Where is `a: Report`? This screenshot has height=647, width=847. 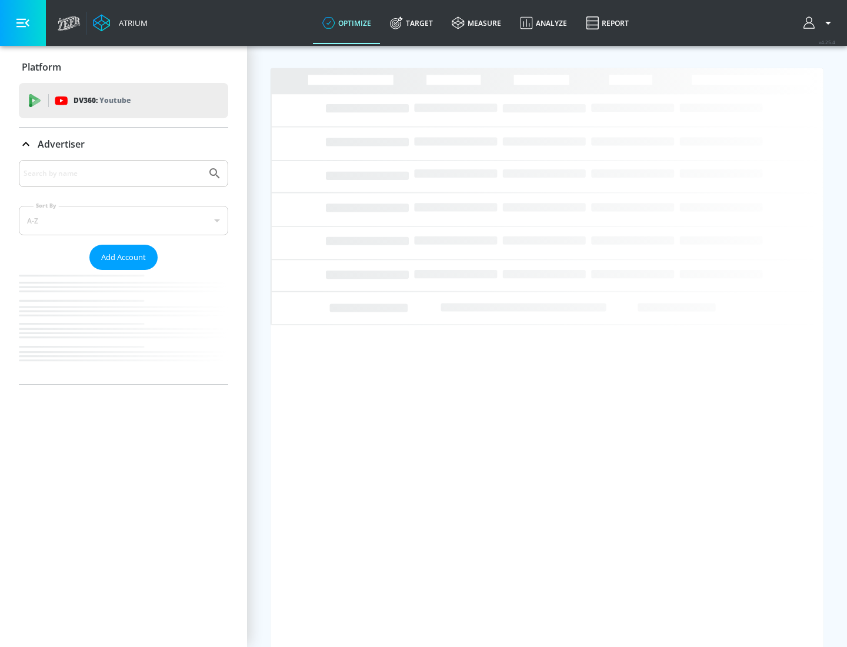
a: Report is located at coordinates (607, 23).